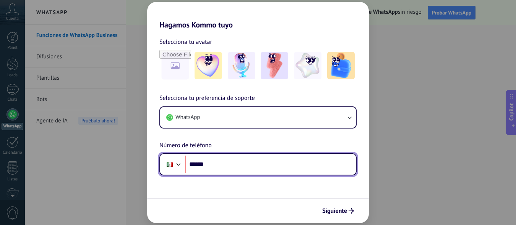 The width and height of the screenshot is (516, 225). I want to click on img: -3.jpeg, so click(274, 66).